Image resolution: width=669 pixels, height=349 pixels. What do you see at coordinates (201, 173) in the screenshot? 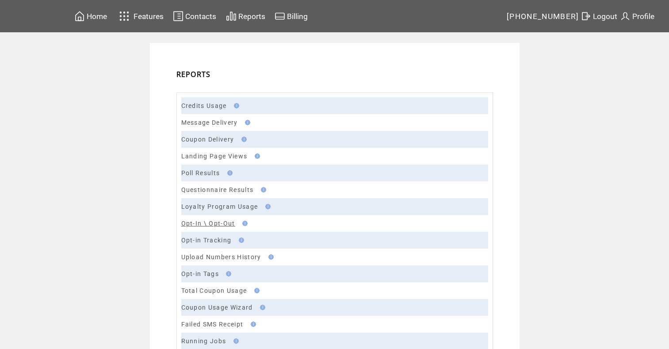
I see `a: Poll Results` at bounding box center [201, 173].